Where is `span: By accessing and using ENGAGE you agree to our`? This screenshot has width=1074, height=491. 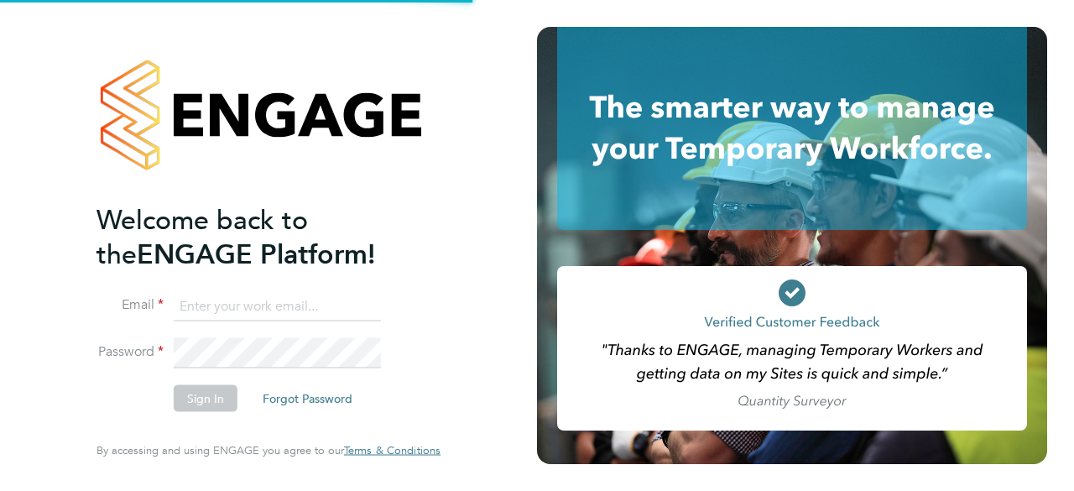
span: By accessing and using ENGAGE you agree to our is located at coordinates (268, 450).